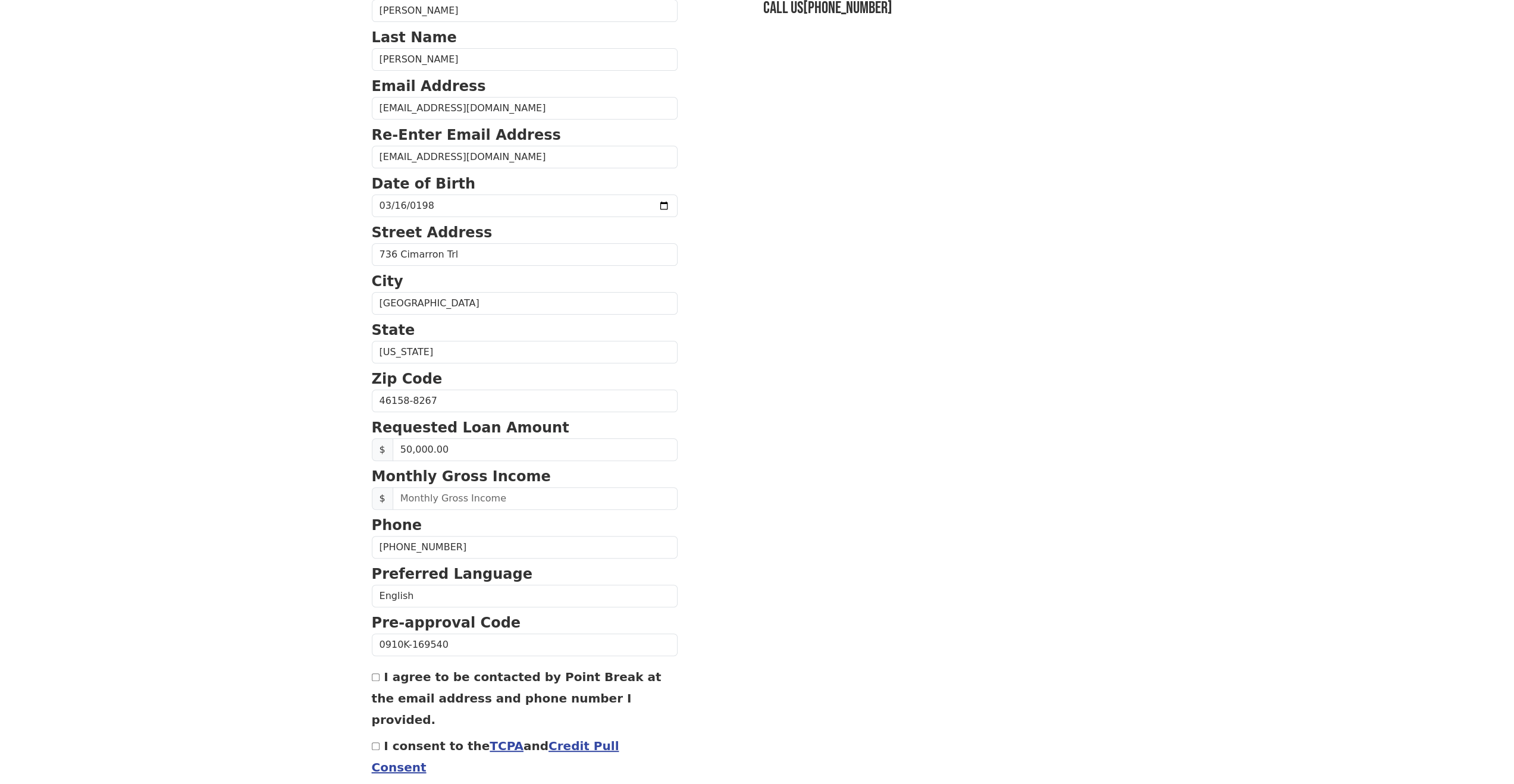 The image size is (1514, 784). I want to click on input: Email Address, so click(525, 108).